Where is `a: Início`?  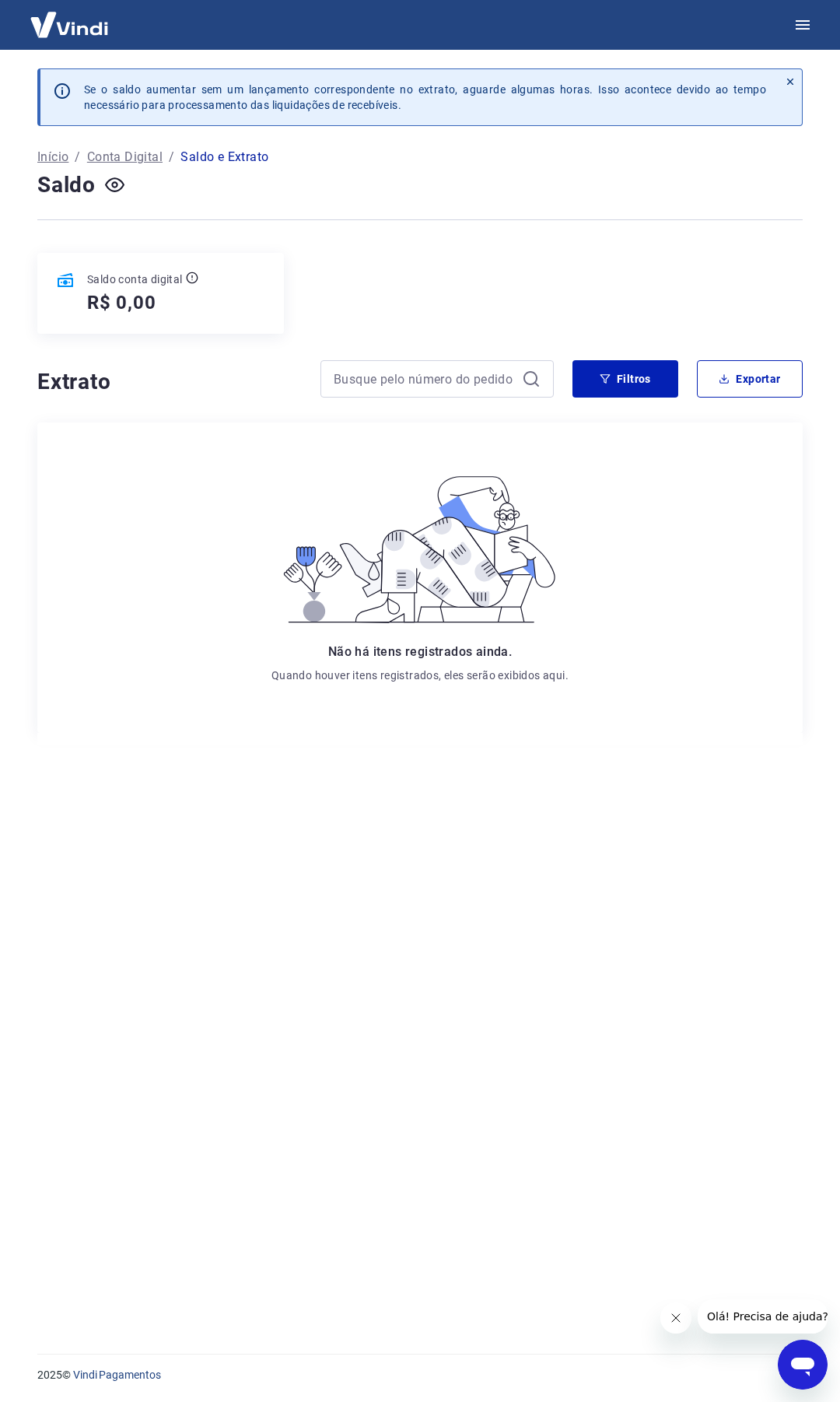 a: Início is located at coordinates (53, 157).